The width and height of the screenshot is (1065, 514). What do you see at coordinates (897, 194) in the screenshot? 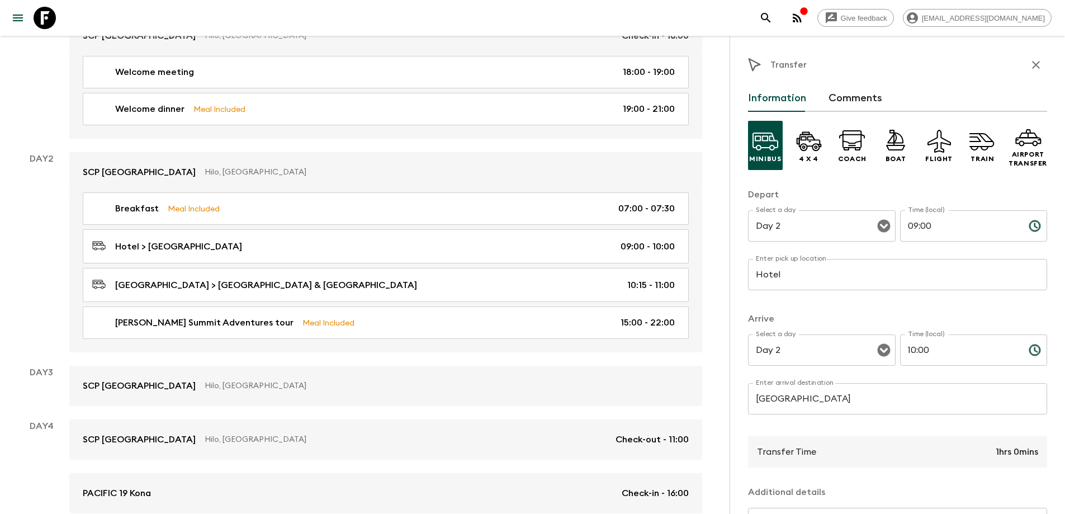
I see `p: Depart` at bounding box center [897, 194].